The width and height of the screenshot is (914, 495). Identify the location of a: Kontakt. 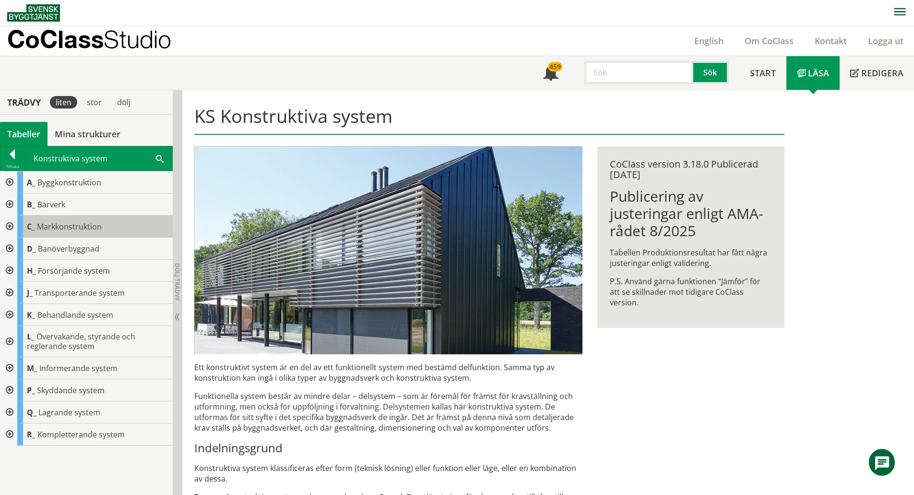
(831, 41).